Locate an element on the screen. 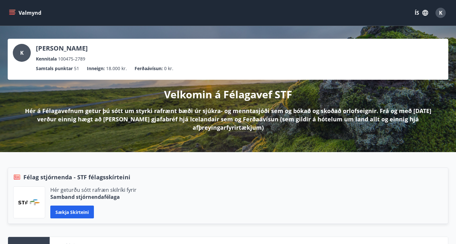 This screenshot has height=244, width=456. p: Kennitala is located at coordinates (46, 59).